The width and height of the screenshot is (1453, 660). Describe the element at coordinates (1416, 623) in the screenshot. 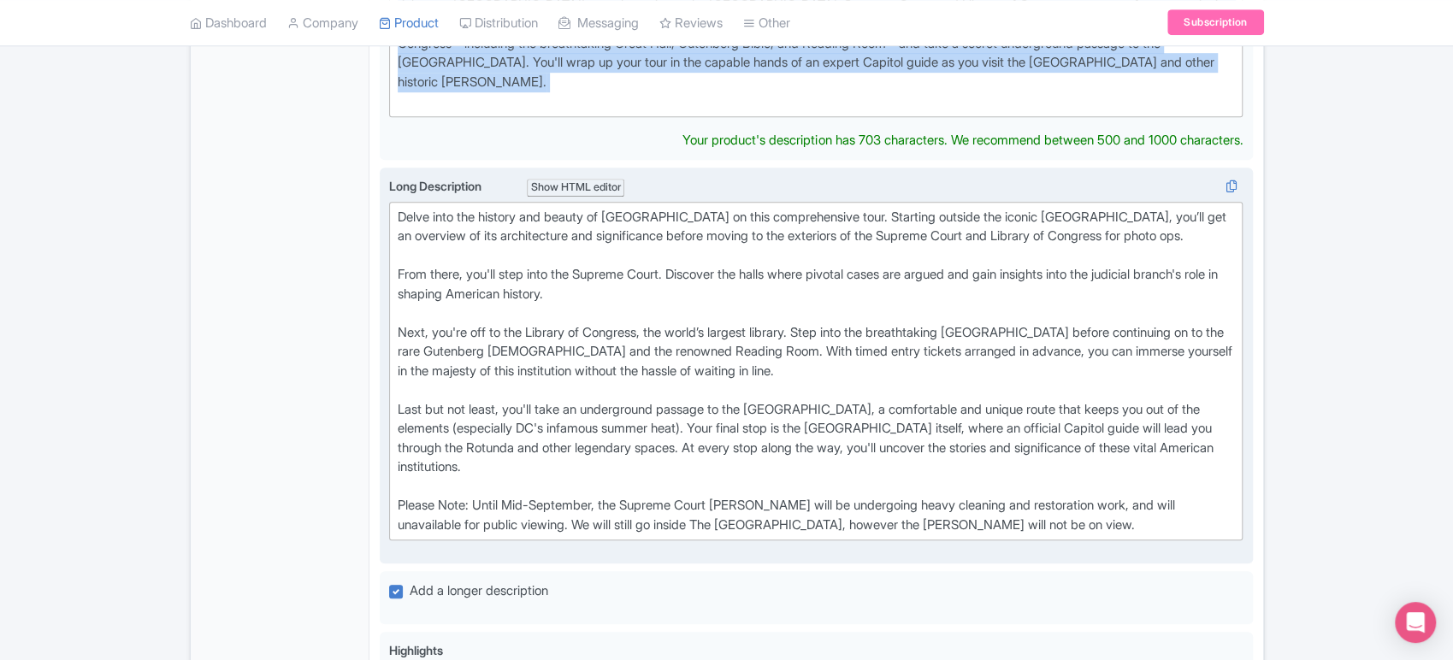

I see `div: Open Intercom Messenger` at that location.